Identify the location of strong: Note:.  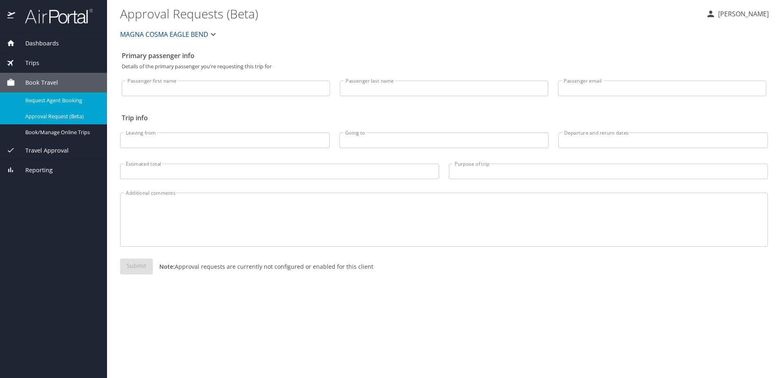
(167, 266).